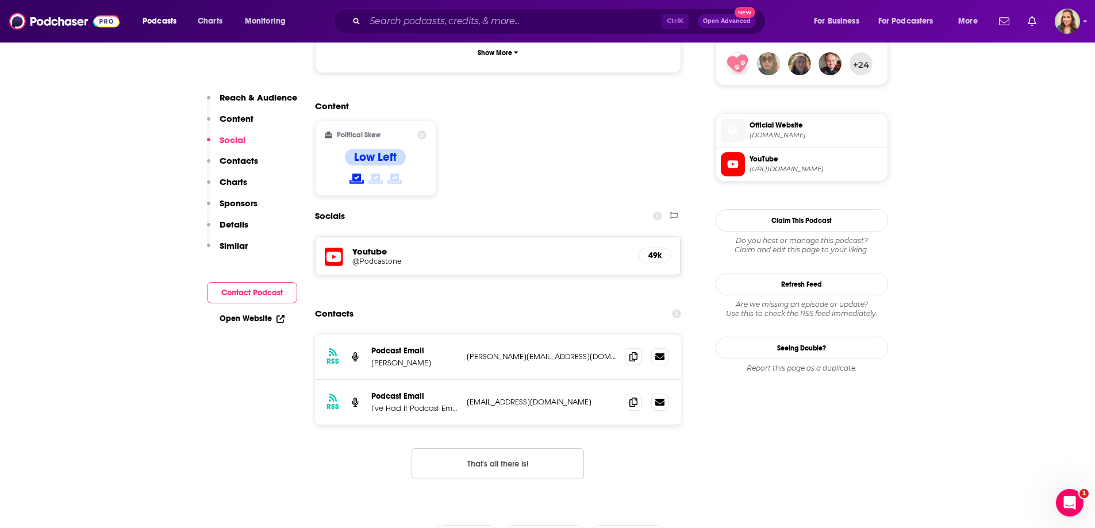  I want to click on button: Sponsors, so click(232, 208).